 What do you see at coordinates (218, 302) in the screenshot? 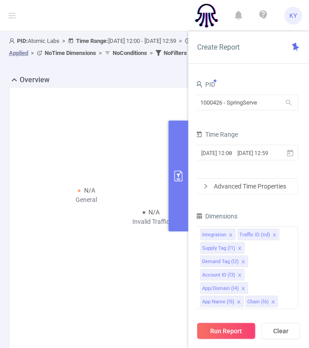
I see `div: App Name (l5)` at bounding box center [218, 302].